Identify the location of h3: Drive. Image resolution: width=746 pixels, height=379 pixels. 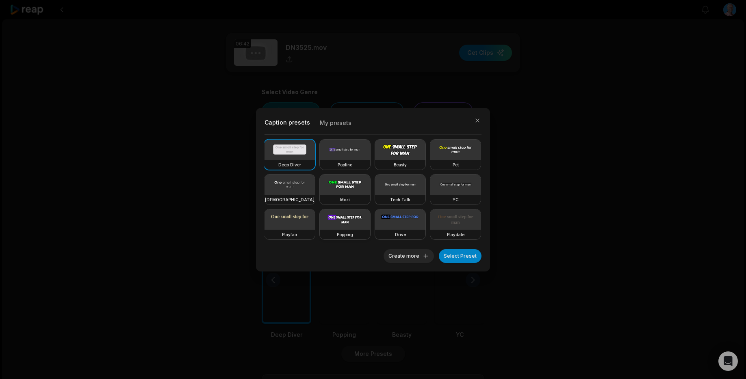
(400, 235).